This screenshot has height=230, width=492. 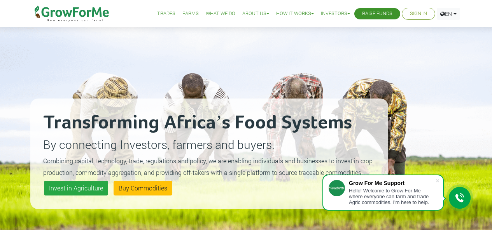 What do you see at coordinates (392, 183) in the screenshot?
I see `div: Grow For Me Support` at bounding box center [392, 183].